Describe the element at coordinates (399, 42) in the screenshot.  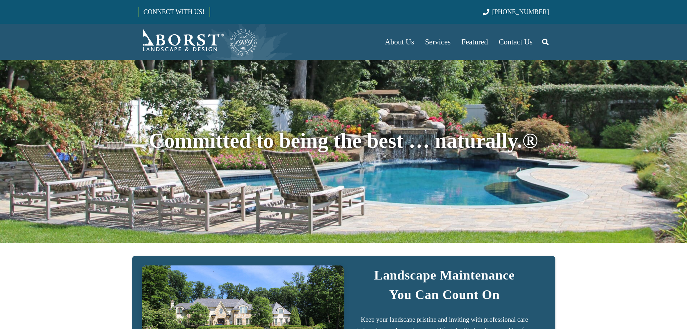
I see `span: About Us` at that location.